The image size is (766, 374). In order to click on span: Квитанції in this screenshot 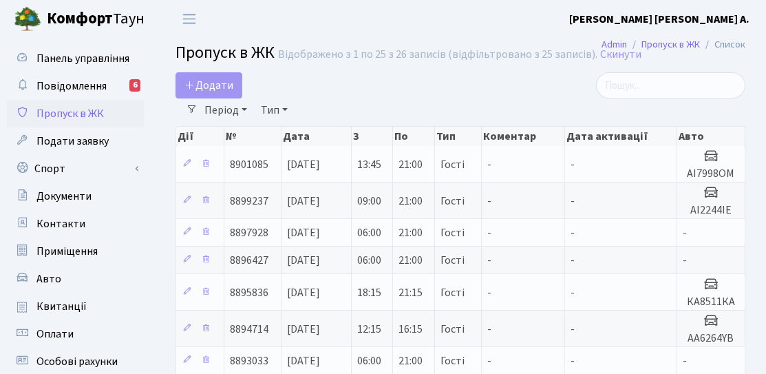, I will do `click(61, 306)`.